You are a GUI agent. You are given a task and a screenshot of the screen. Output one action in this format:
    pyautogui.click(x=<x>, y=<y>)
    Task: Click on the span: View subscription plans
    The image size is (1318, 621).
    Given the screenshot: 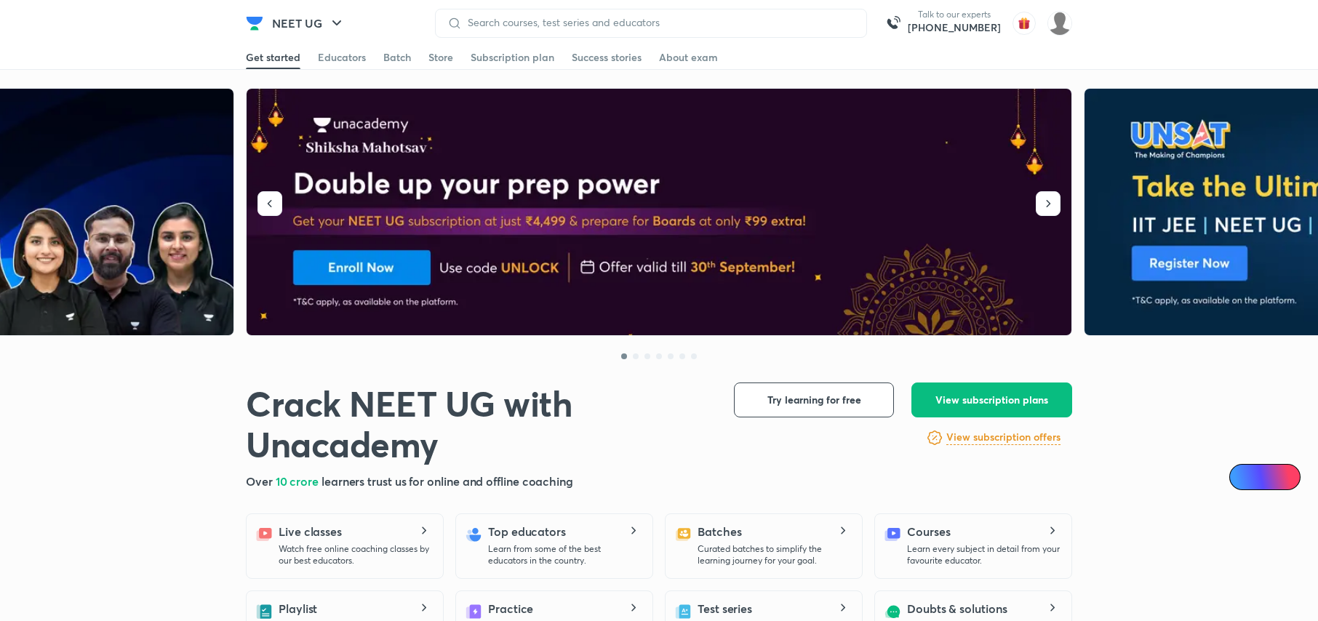 What is the action you would take?
    pyautogui.click(x=991, y=400)
    